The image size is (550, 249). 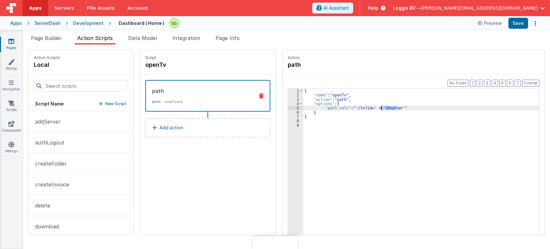 What do you see at coordinates (227, 38) in the screenshot?
I see `span: Page Info` at bounding box center [227, 38].